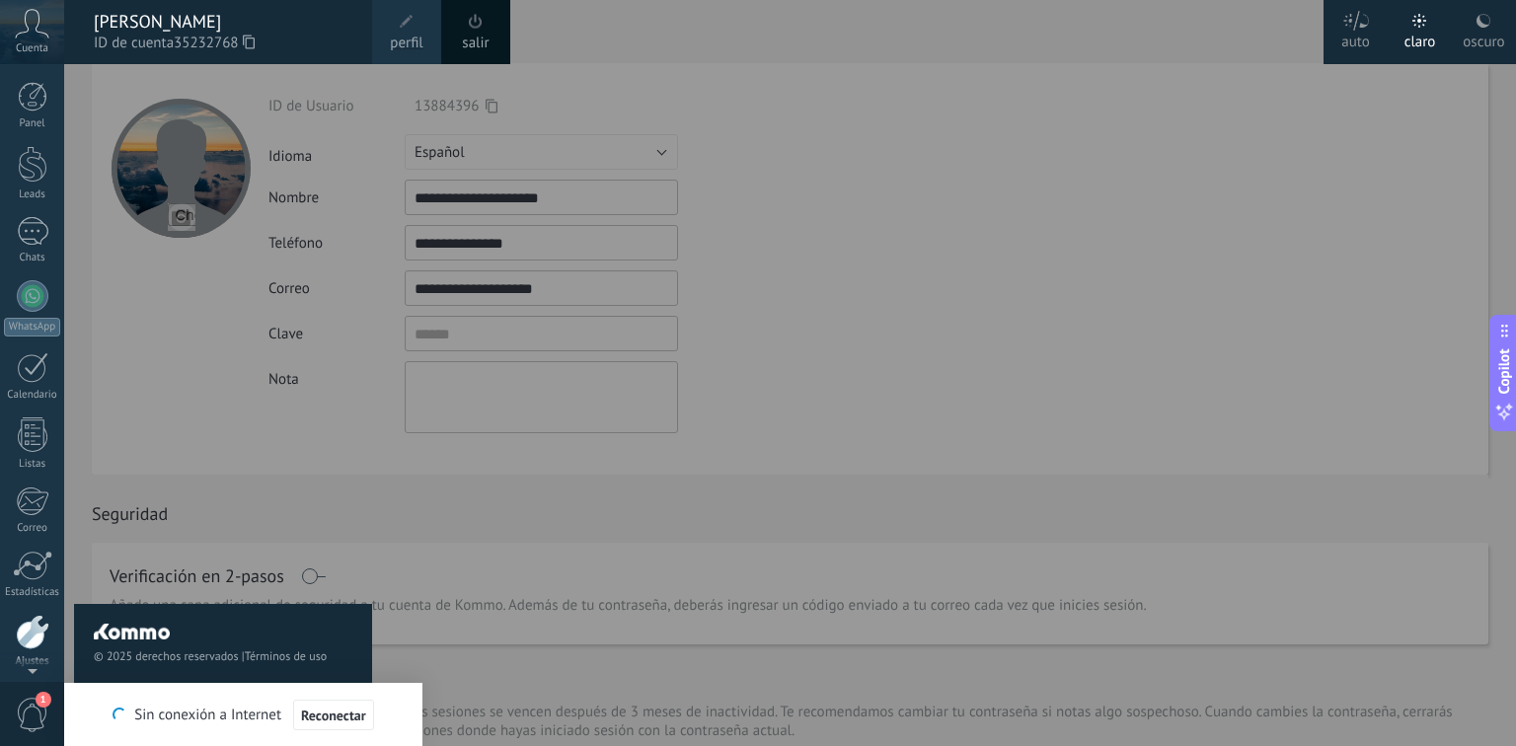  What do you see at coordinates (33, 194) in the screenshot?
I see `div: Leads` at bounding box center [33, 194].